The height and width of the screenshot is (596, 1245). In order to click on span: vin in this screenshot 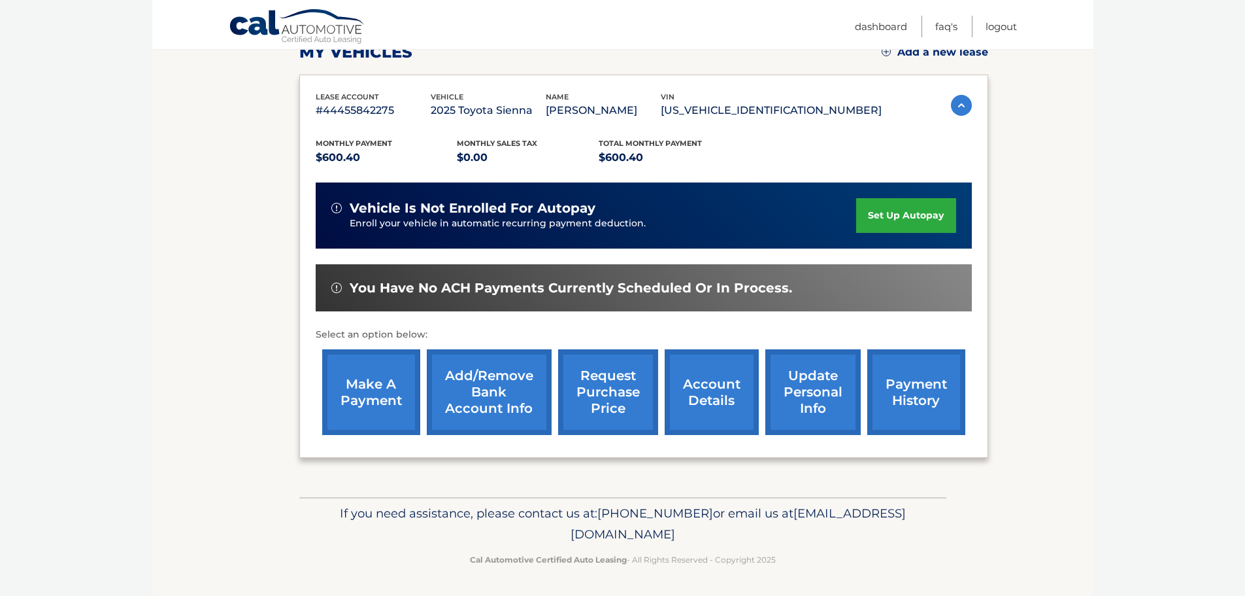, I will do `click(668, 97)`.